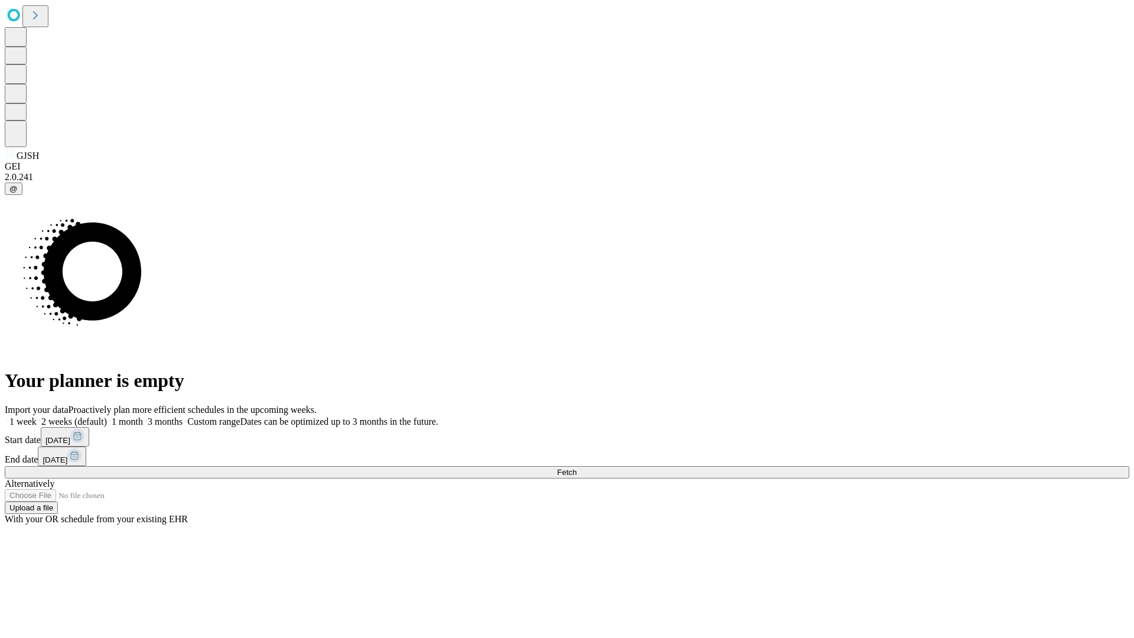 Image resolution: width=1134 pixels, height=638 pixels. Describe the element at coordinates (339, 421) in the screenshot. I see `span: Dates can be optimized up to 3 months in the future.` at that location.